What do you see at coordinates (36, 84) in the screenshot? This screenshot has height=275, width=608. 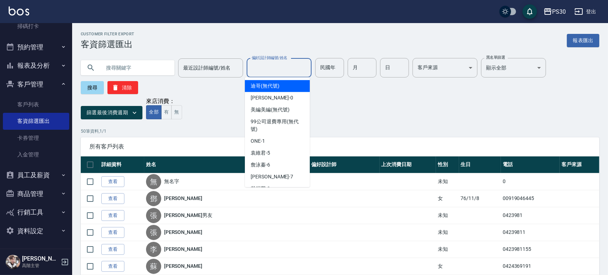 I see `button: 客戶管理` at bounding box center [36, 84].